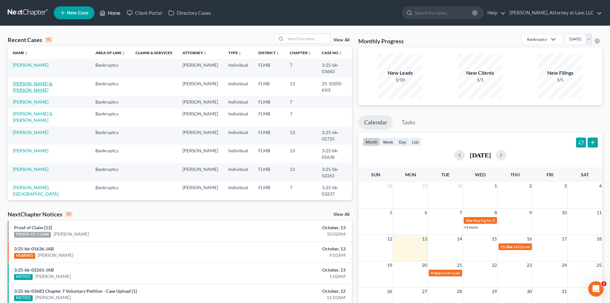  I want to click on span: 23, so click(530, 265).